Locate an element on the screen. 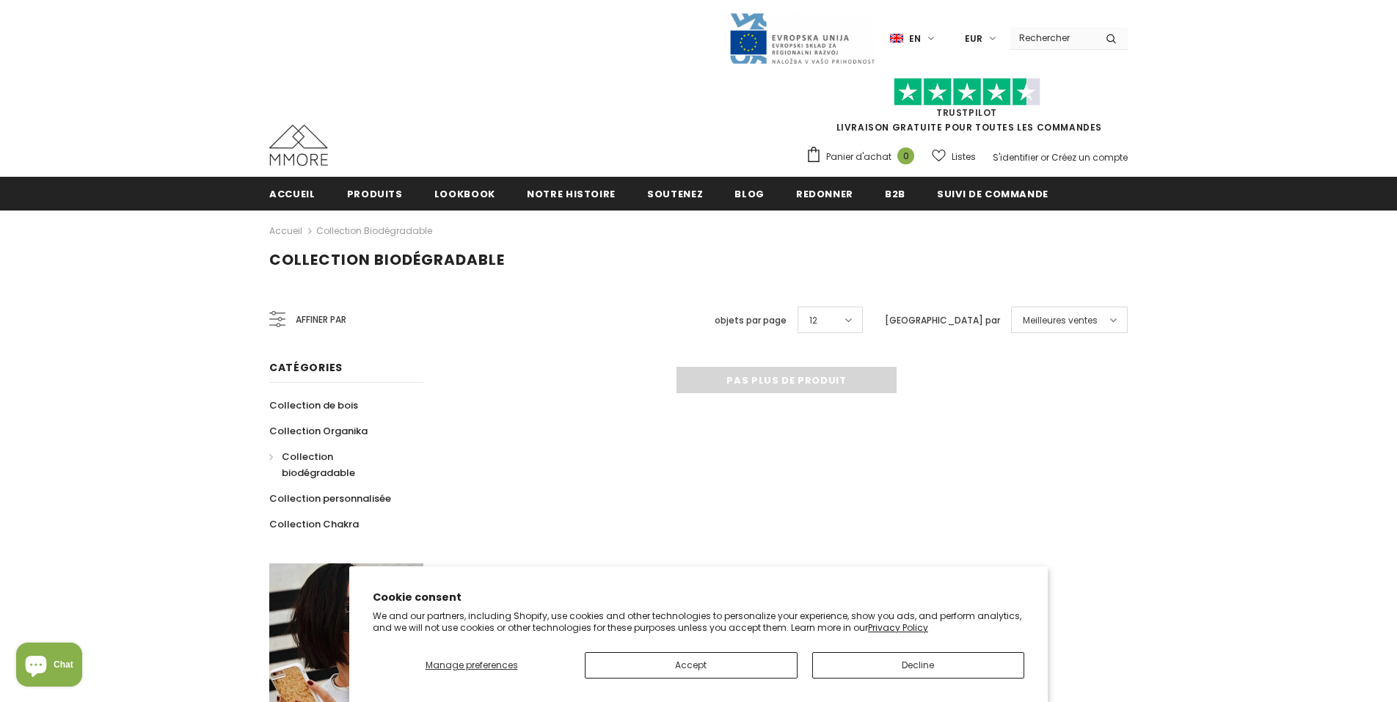 The image size is (1397, 702). a: Listes is located at coordinates (954, 156).